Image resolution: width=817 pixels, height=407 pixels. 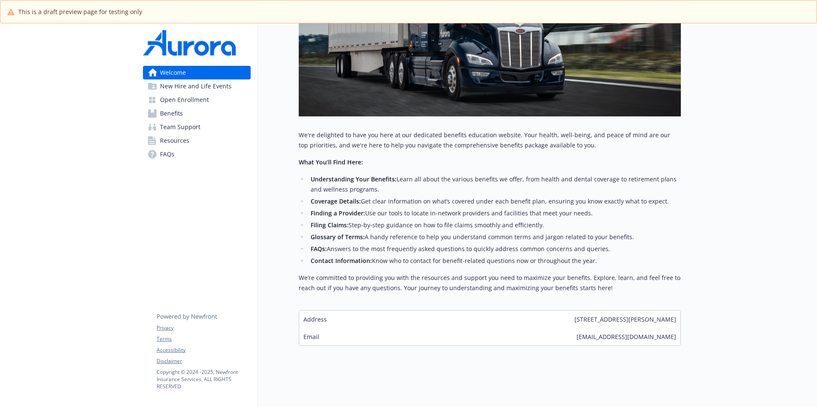 What do you see at coordinates (336, 201) in the screenshot?
I see `strong: Coverage Details:` at bounding box center [336, 201].